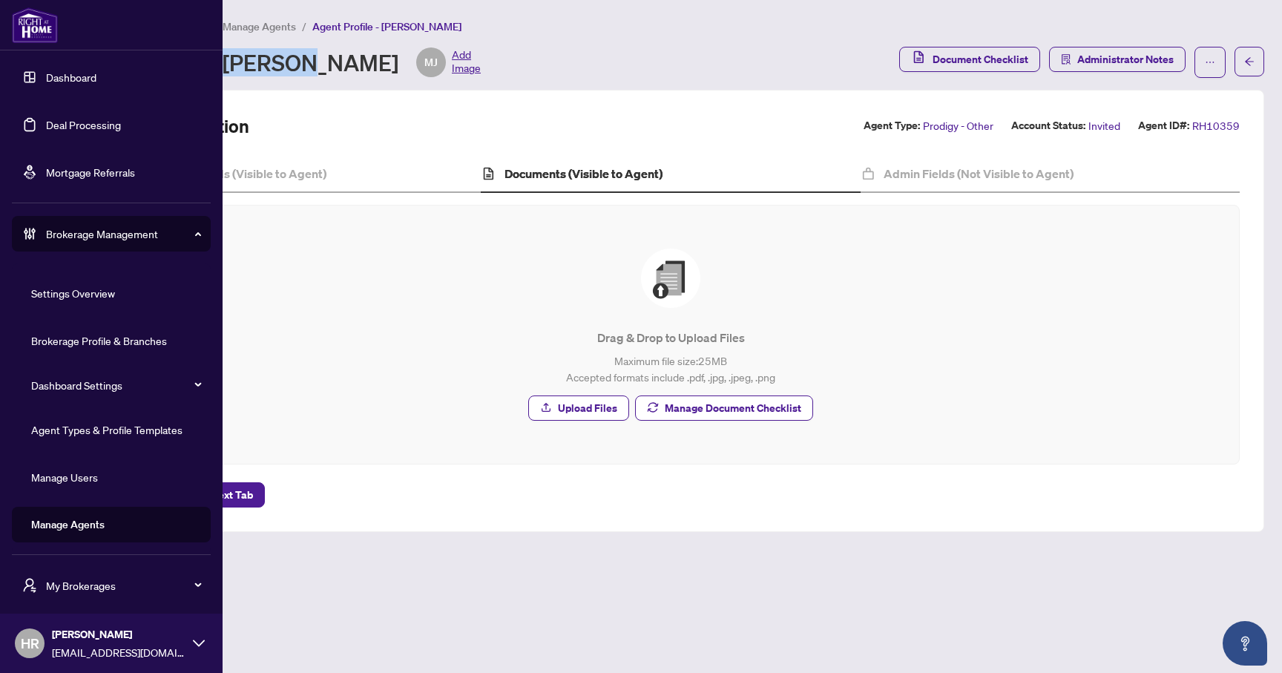  What do you see at coordinates (107, 430) in the screenshot?
I see `a: Agent Types & Profile Templates` at bounding box center [107, 430].